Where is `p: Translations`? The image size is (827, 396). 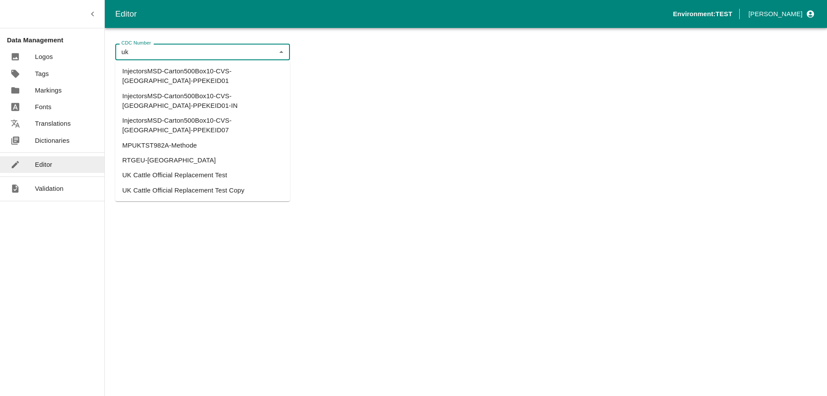
p: Translations is located at coordinates (53, 124).